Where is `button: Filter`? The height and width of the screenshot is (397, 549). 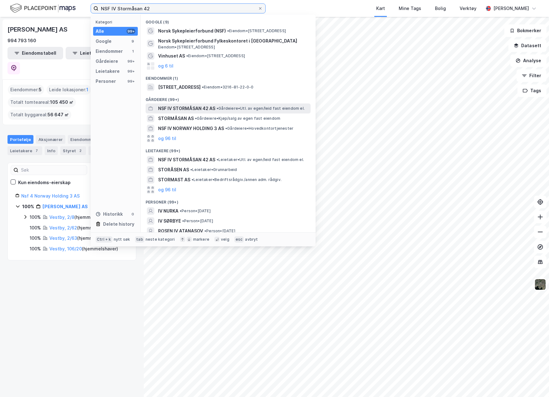 button: Filter is located at coordinates (532, 76).